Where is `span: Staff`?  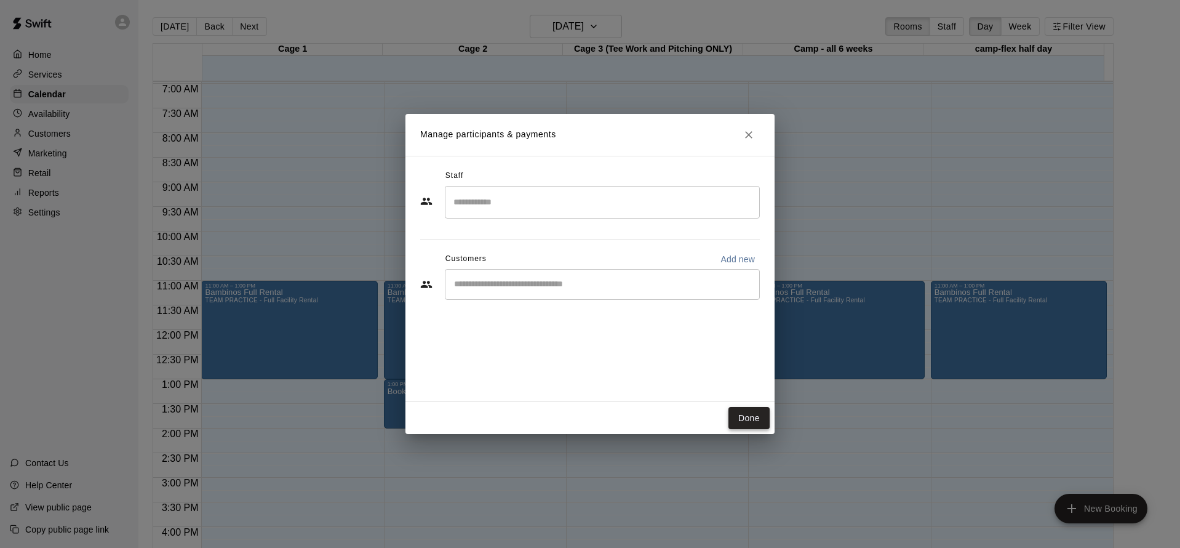 span: Staff is located at coordinates (454, 176).